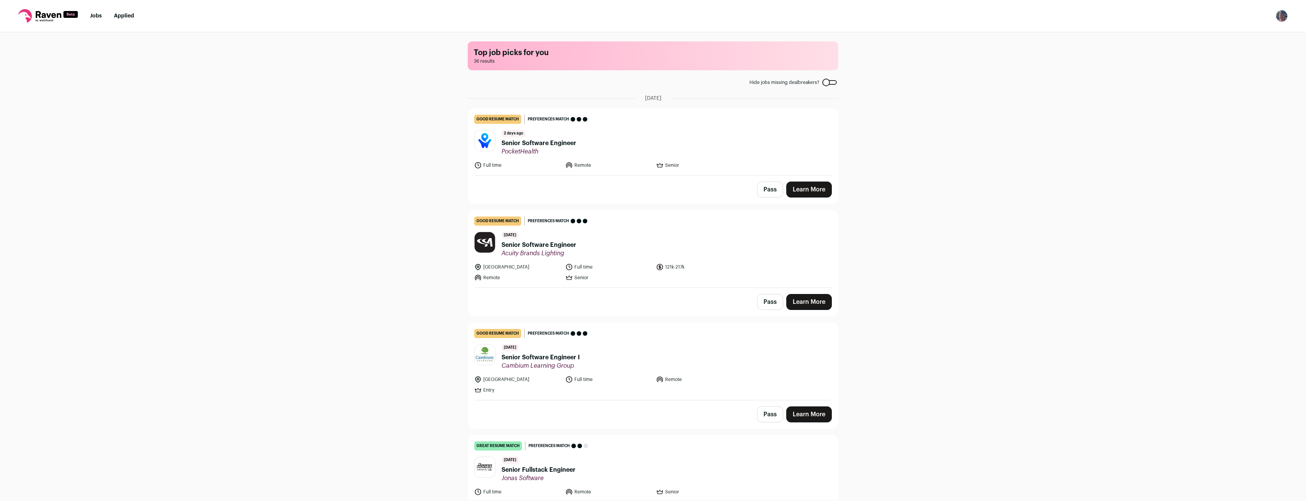 The width and height of the screenshot is (1306, 501). What do you see at coordinates (539, 253) in the screenshot?
I see `span: Acuity Brands Lighting` at bounding box center [539, 253].